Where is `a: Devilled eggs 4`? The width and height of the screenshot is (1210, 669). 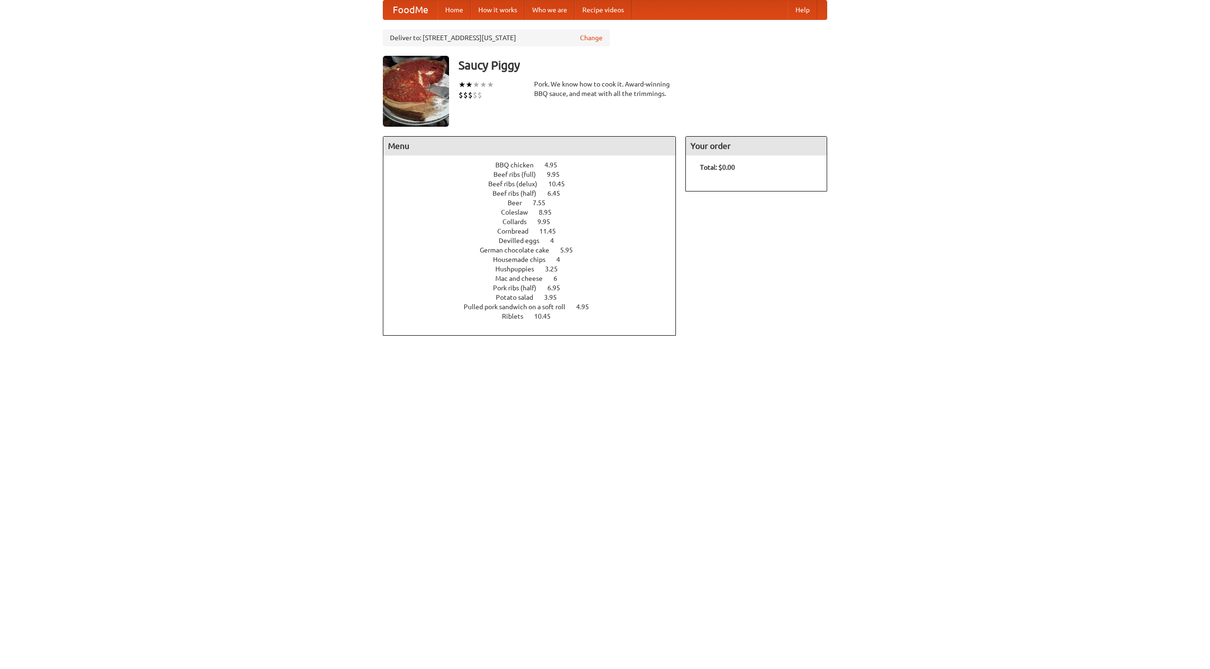 a: Devilled eggs 4 is located at coordinates (535, 241).